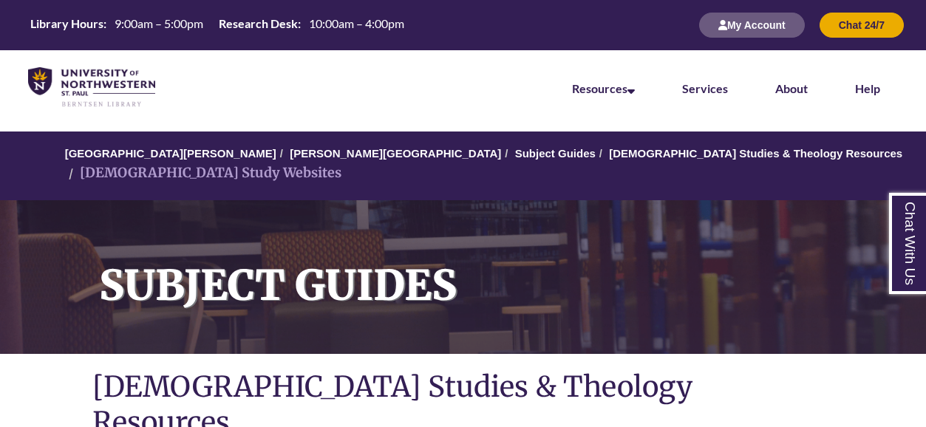  Describe the element at coordinates (752, 25) in the screenshot. I see `button: My Account` at that location.